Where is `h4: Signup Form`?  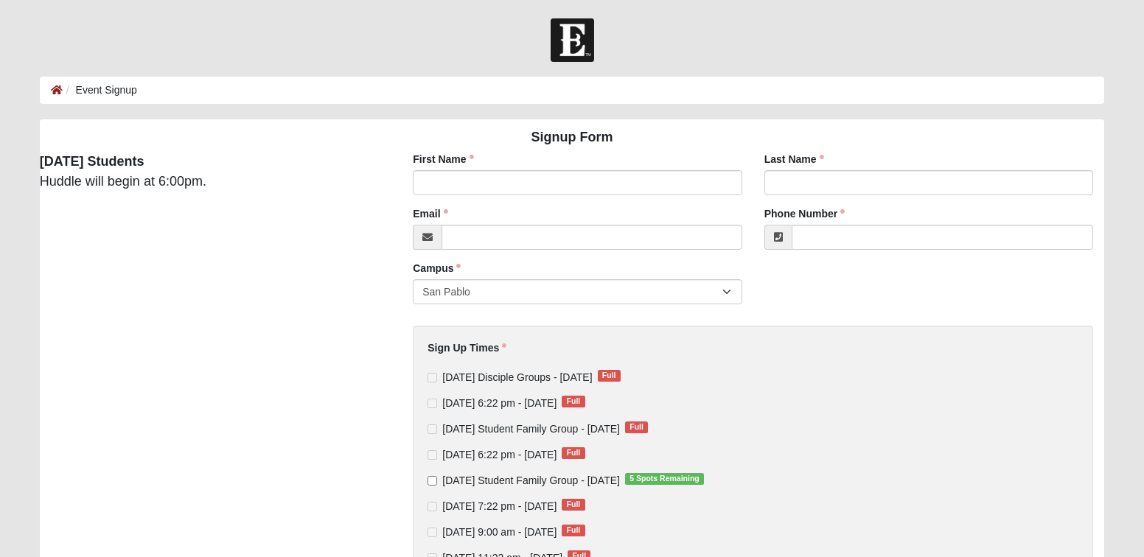 h4: Signup Form is located at coordinates (572, 138).